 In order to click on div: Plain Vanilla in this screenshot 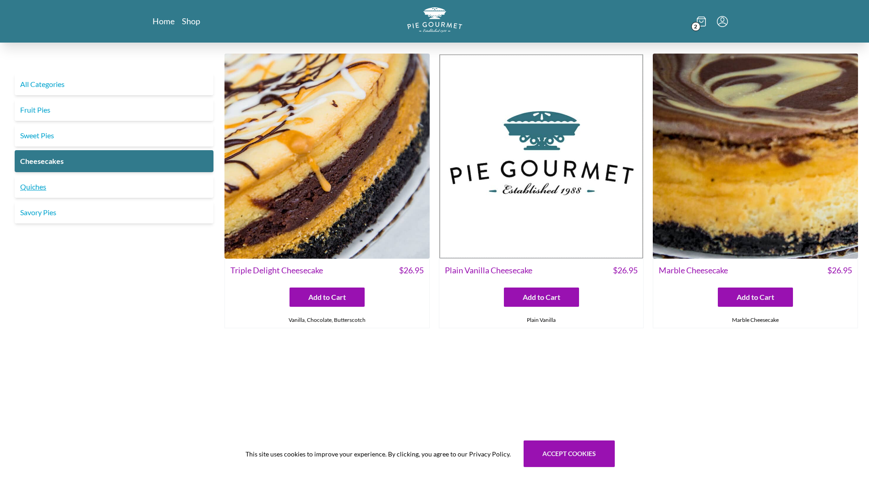, I will do `click(542, 320)`.